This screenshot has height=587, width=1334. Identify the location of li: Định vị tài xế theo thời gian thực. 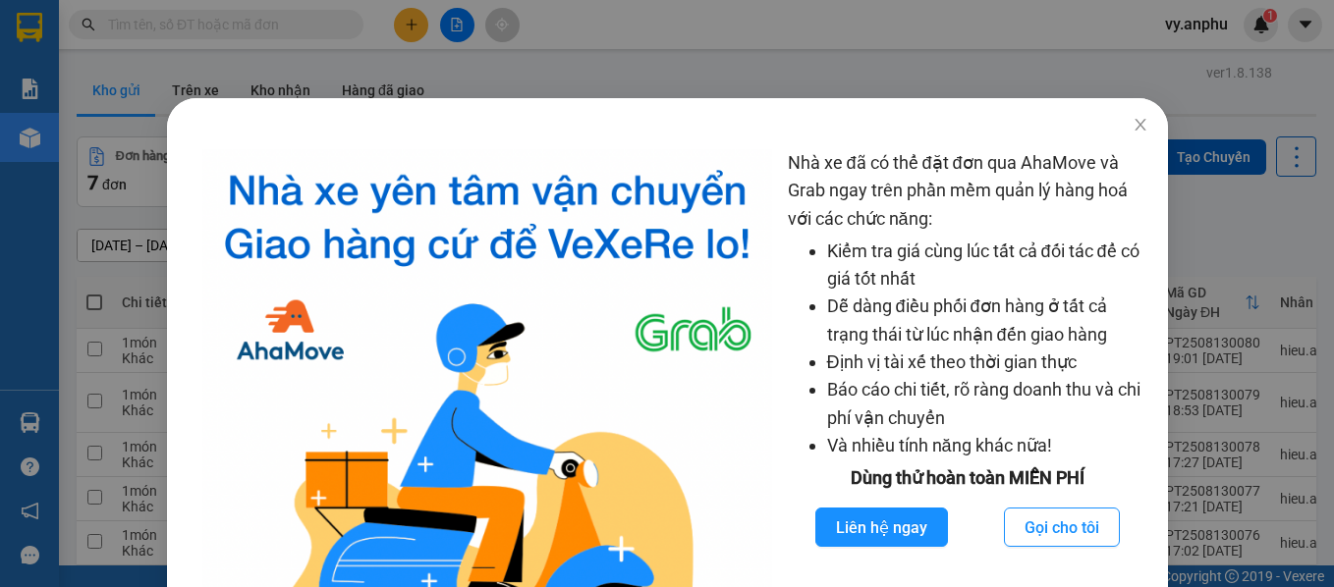
(986, 362).